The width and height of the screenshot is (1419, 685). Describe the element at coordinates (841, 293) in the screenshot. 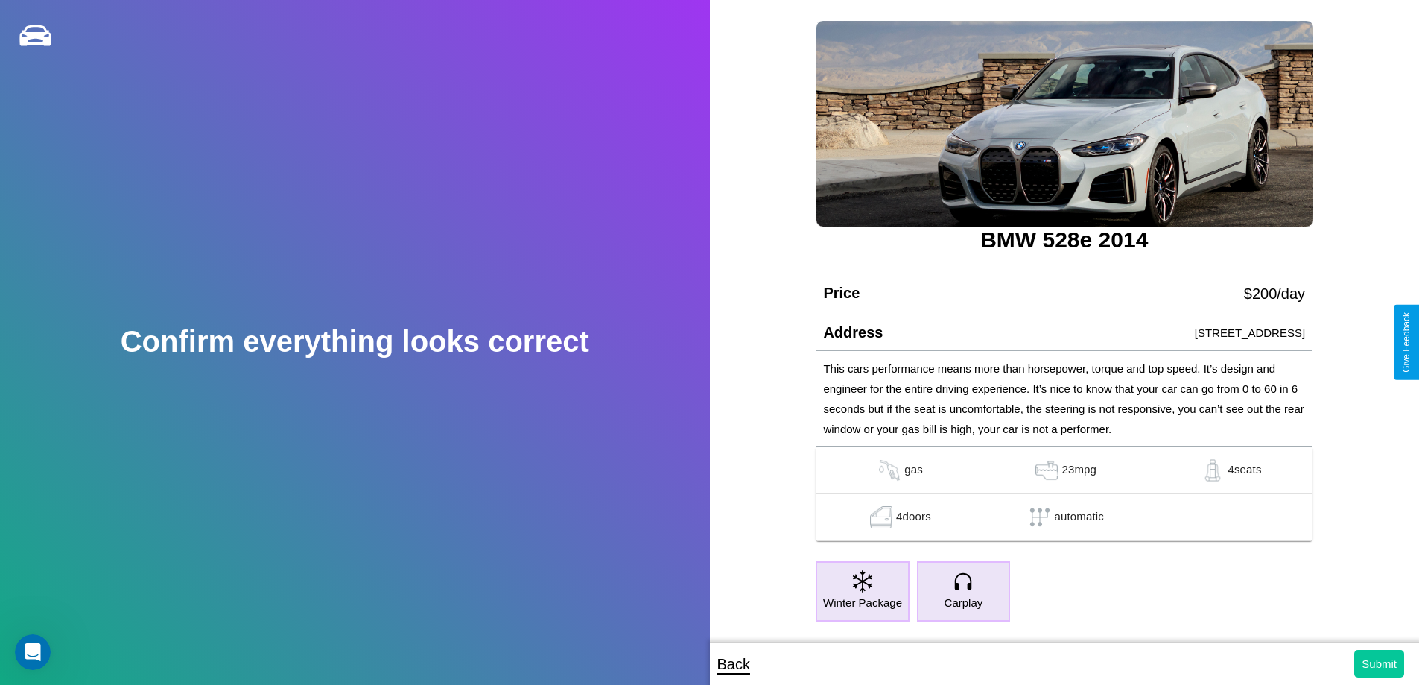

I see `h4: Price` at that location.